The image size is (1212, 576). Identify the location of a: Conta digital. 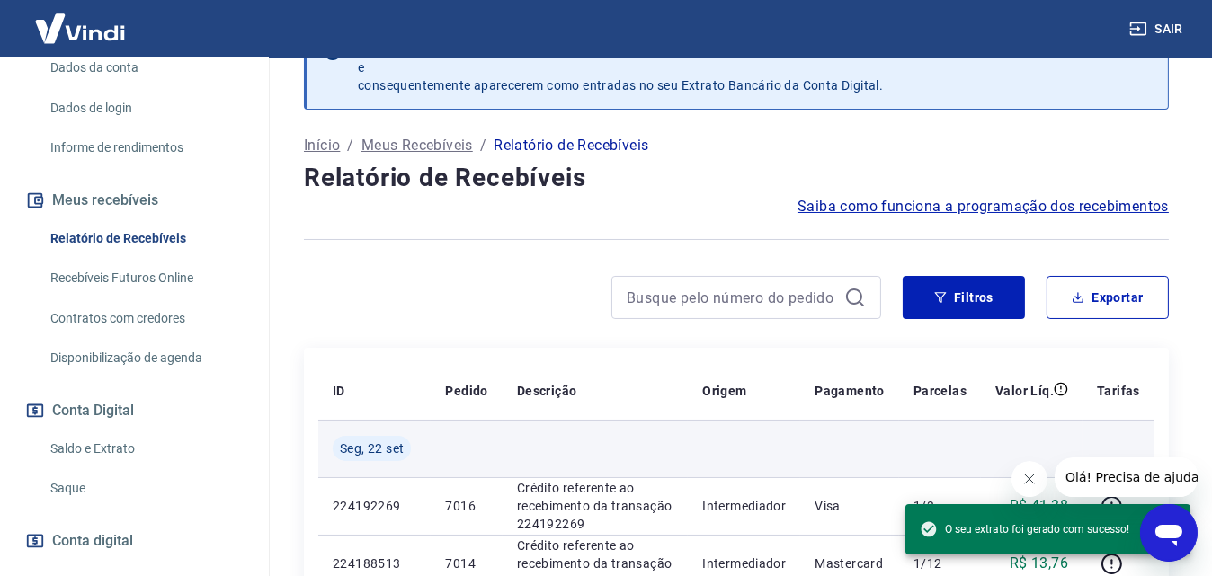
(134, 541).